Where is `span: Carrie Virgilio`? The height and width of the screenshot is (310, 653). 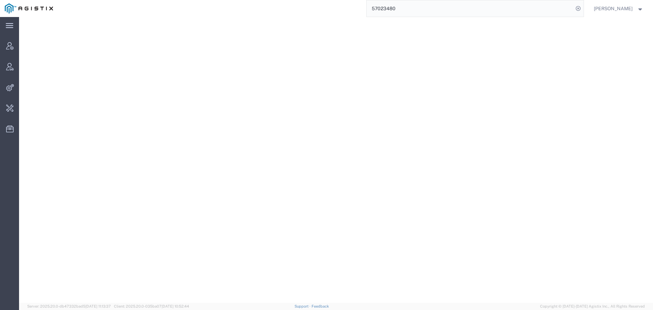
span: Carrie Virgilio is located at coordinates (613, 8).